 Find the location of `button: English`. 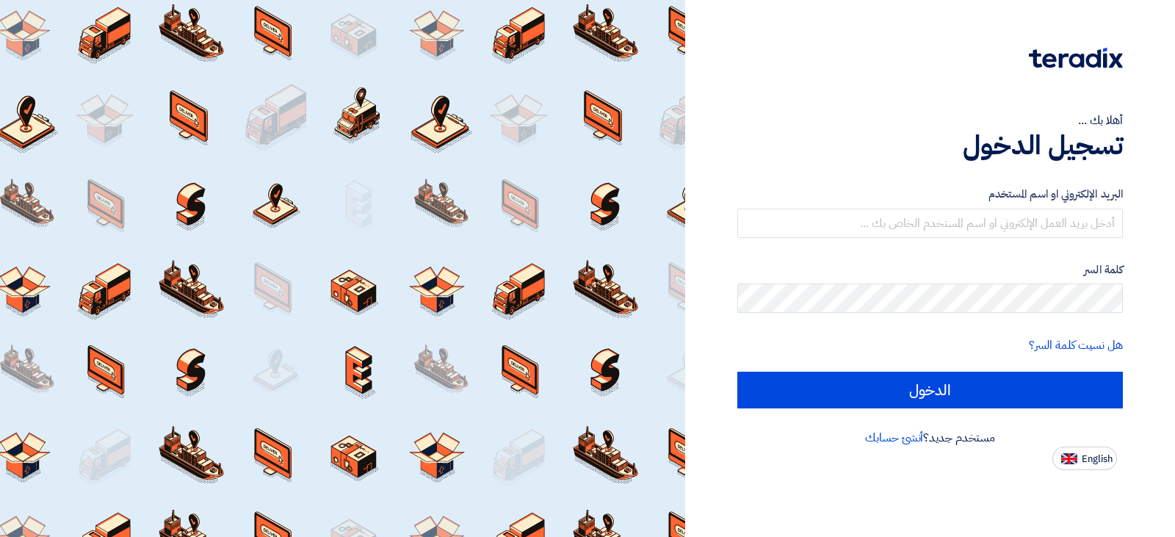

button: English is located at coordinates (1085, 458).